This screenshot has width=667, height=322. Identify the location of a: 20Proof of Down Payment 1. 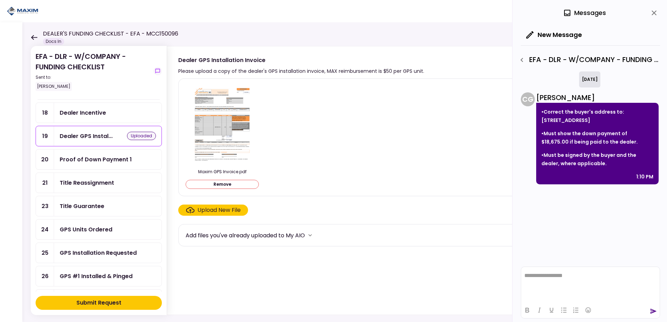
(99, 159).